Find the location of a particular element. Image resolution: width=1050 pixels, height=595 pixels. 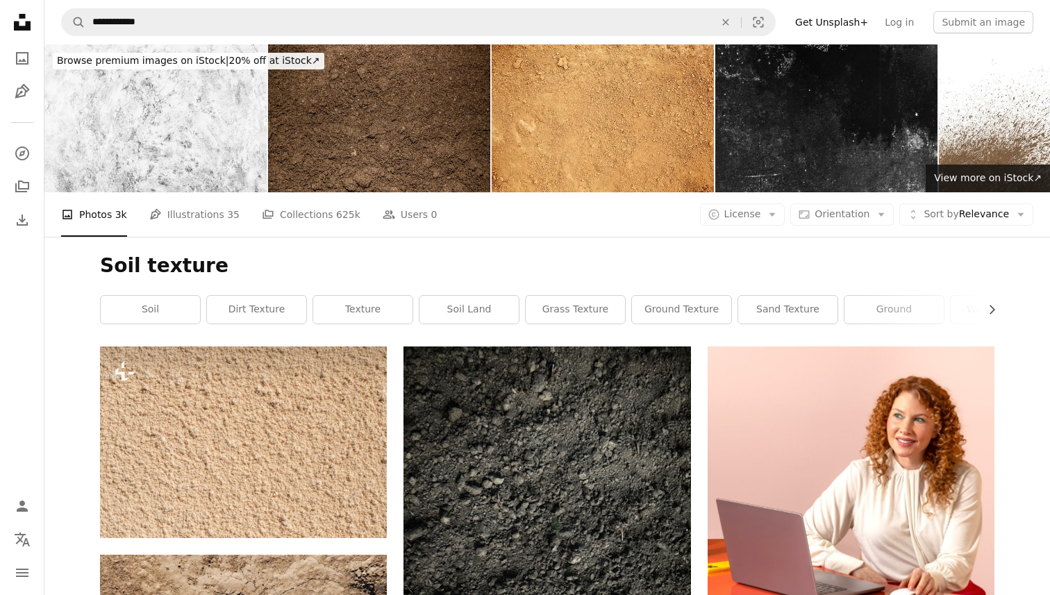

button: License is located at coordinates (742, 215).